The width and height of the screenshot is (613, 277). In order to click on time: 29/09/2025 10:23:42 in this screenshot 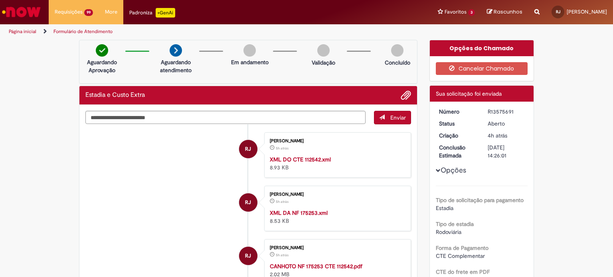, I will do `click(282, 149)`.